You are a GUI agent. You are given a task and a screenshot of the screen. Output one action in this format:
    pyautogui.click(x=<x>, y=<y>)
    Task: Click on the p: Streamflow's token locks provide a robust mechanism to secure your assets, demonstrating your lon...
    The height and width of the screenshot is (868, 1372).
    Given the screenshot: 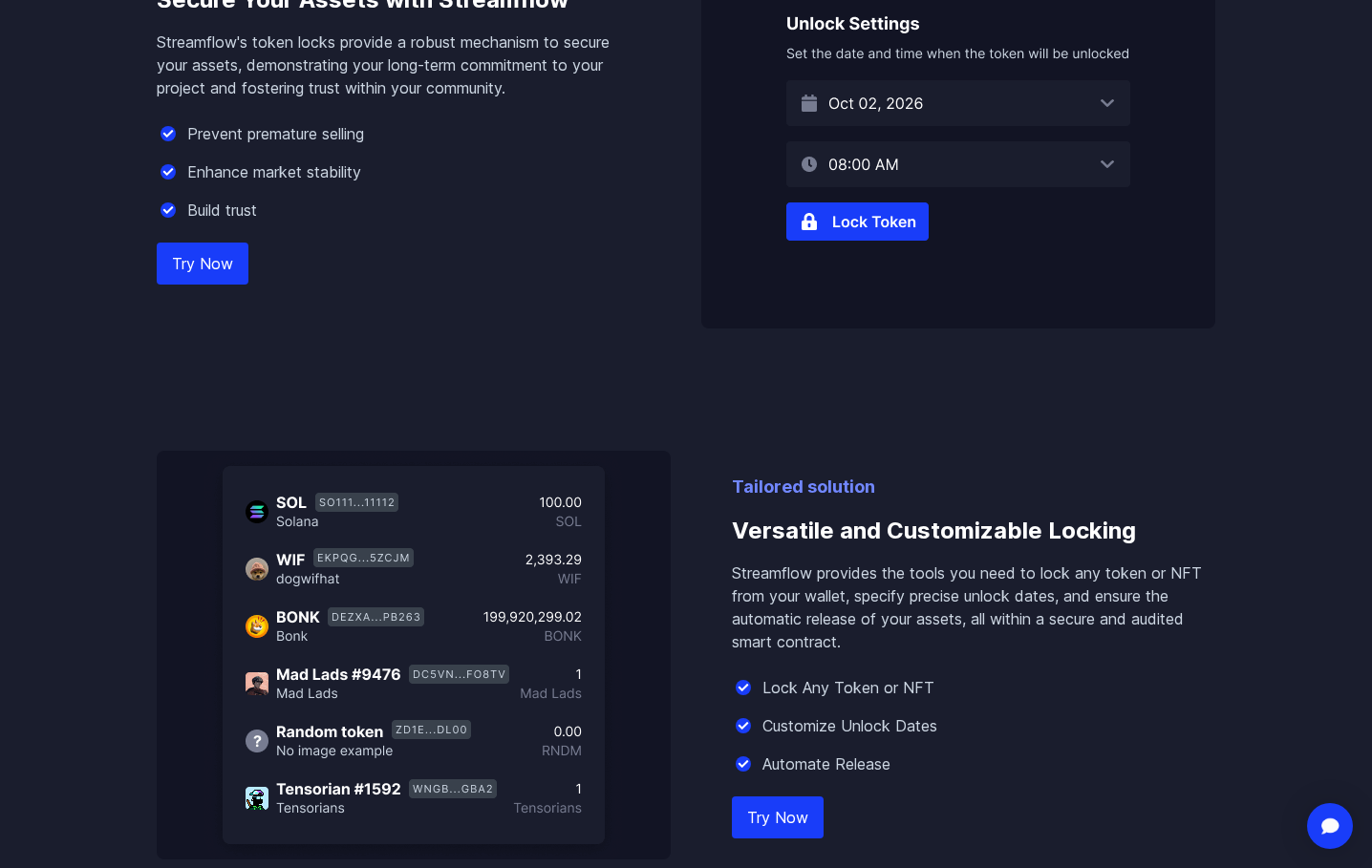 What is the action you would take?
    pyautogui.click(x=398, y=65)
    